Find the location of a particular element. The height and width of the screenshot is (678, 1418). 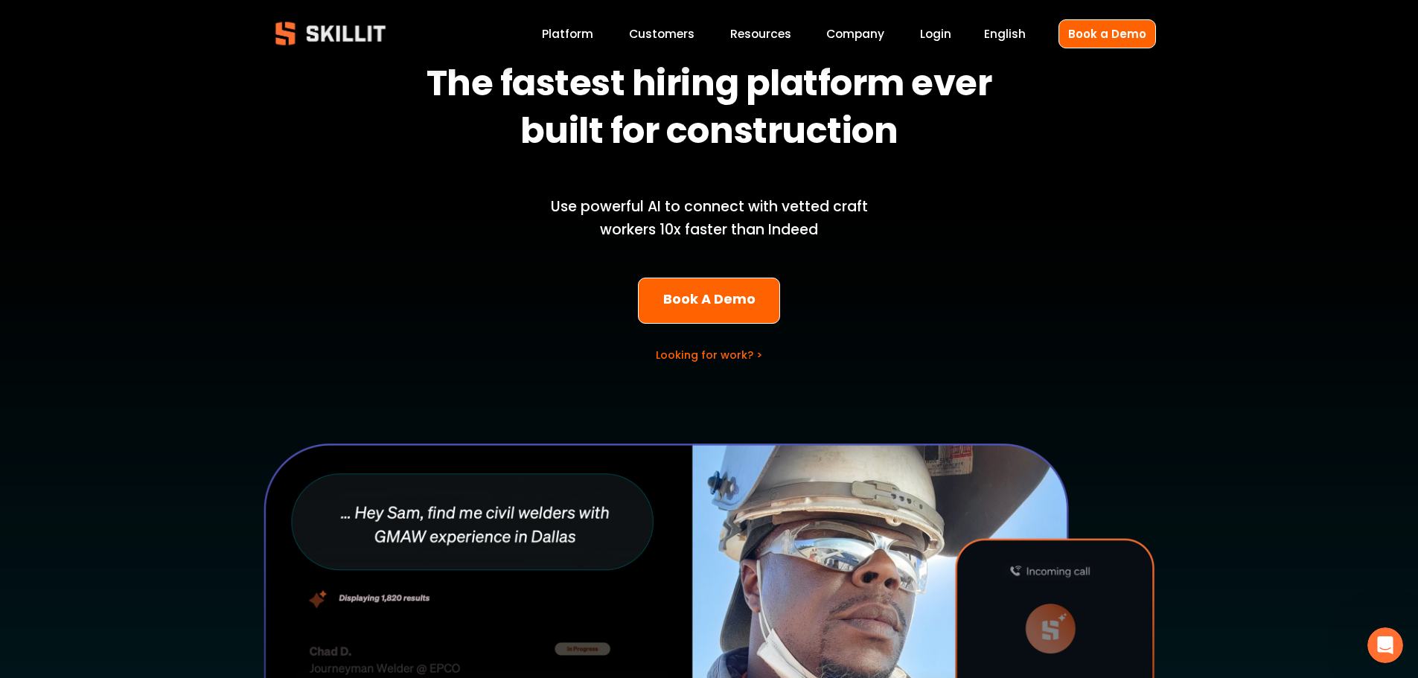

a: Platform is located at coordinates (567, 33).